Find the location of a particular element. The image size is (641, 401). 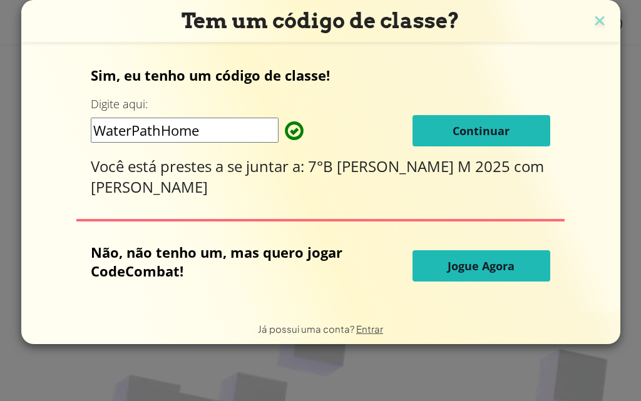

font: Entrar is located at coordinates (370, 329).